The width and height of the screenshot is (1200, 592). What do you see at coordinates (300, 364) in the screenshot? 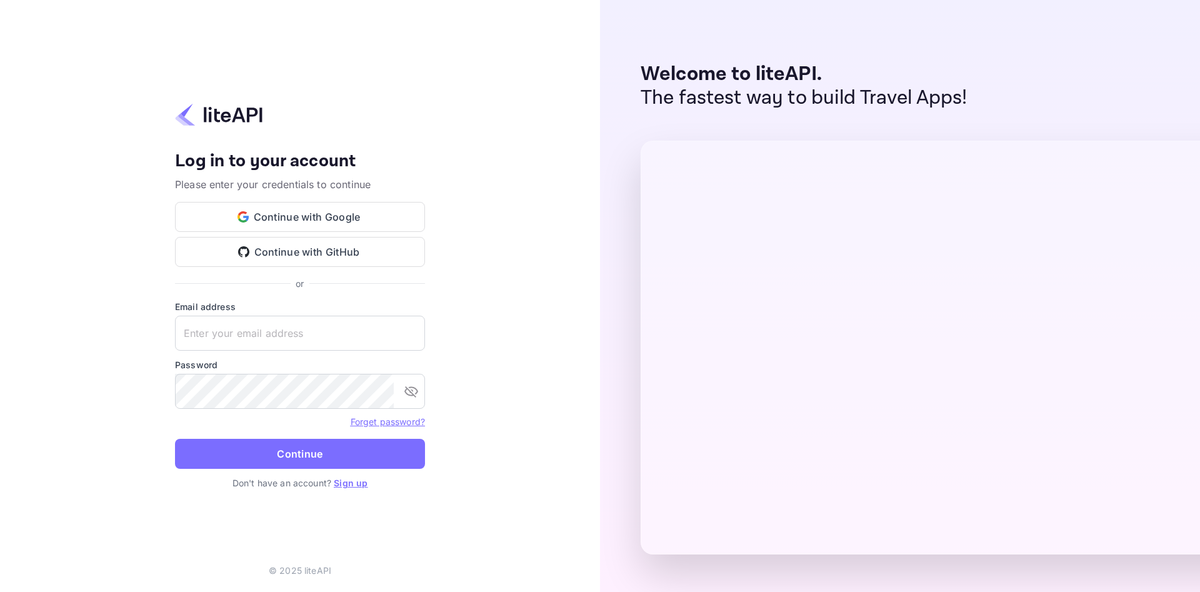
I see `label: Password` at bounding box center [300, 364].